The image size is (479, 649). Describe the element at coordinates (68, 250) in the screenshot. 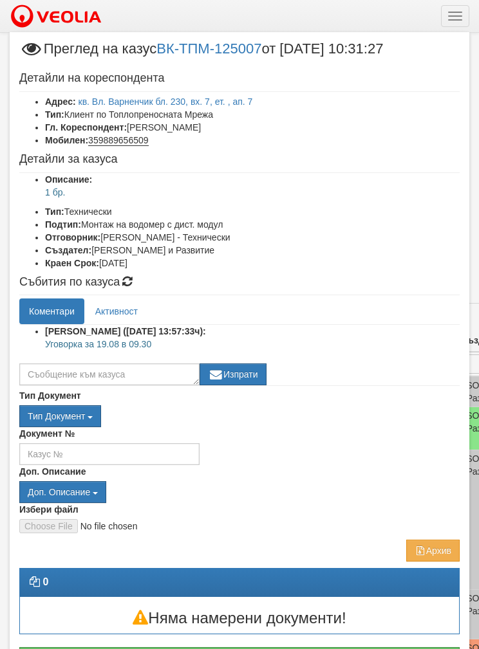

I see `b: Създател:` at that location.